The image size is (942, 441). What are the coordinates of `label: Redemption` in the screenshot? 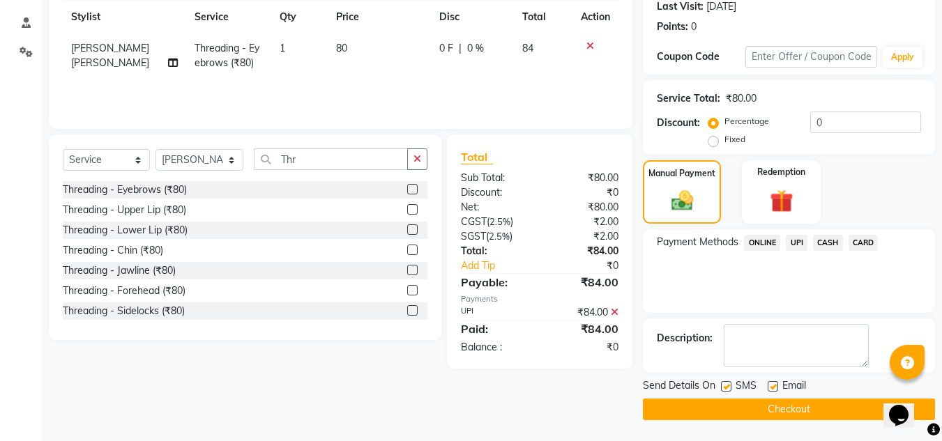 It's located at (781, 172).